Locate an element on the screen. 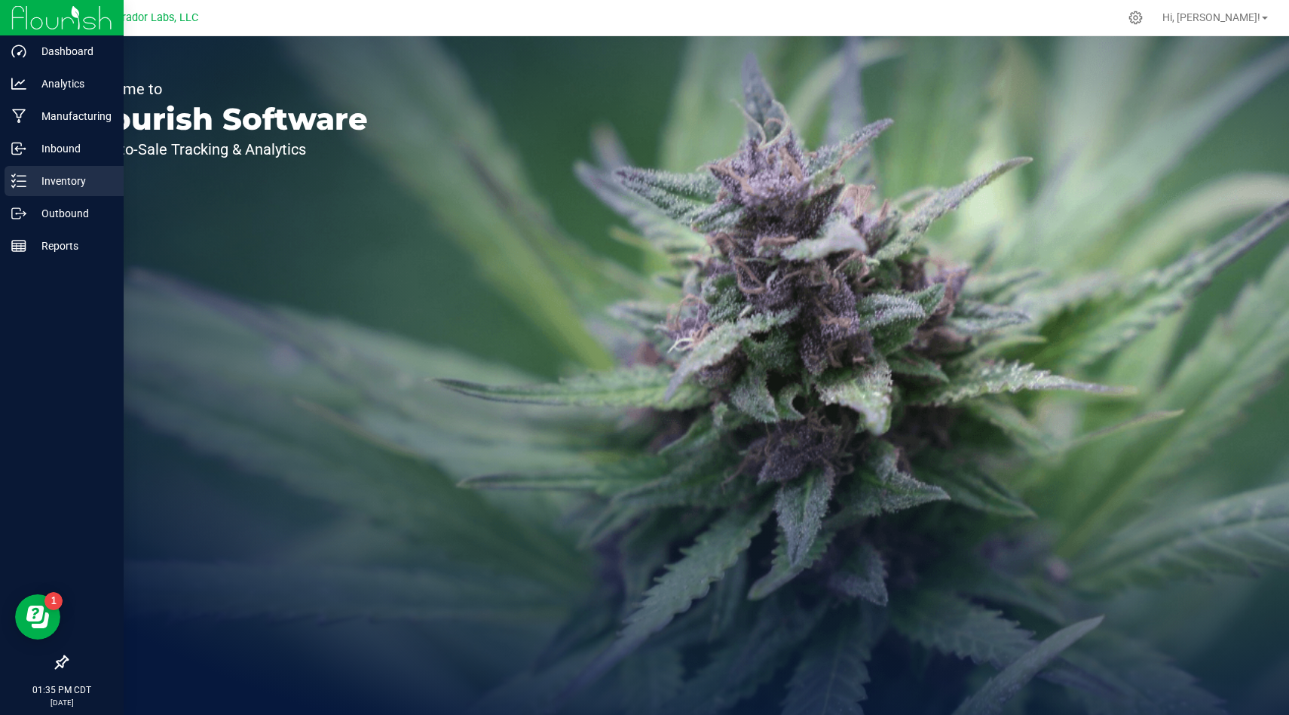 This screenshot has height=715, width=1289. inline-svg: Outbound is located at coordinates (19, 213).